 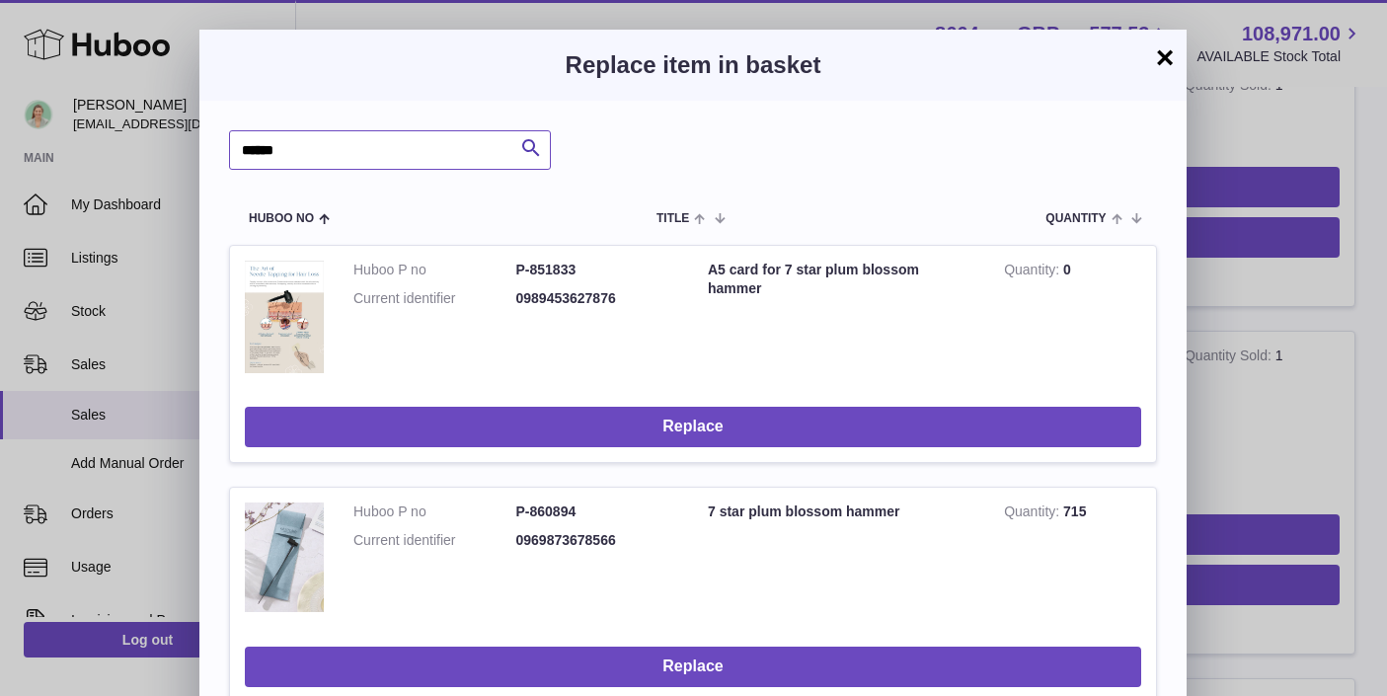 I want to click on span: Title, so click(x=672, y=218).